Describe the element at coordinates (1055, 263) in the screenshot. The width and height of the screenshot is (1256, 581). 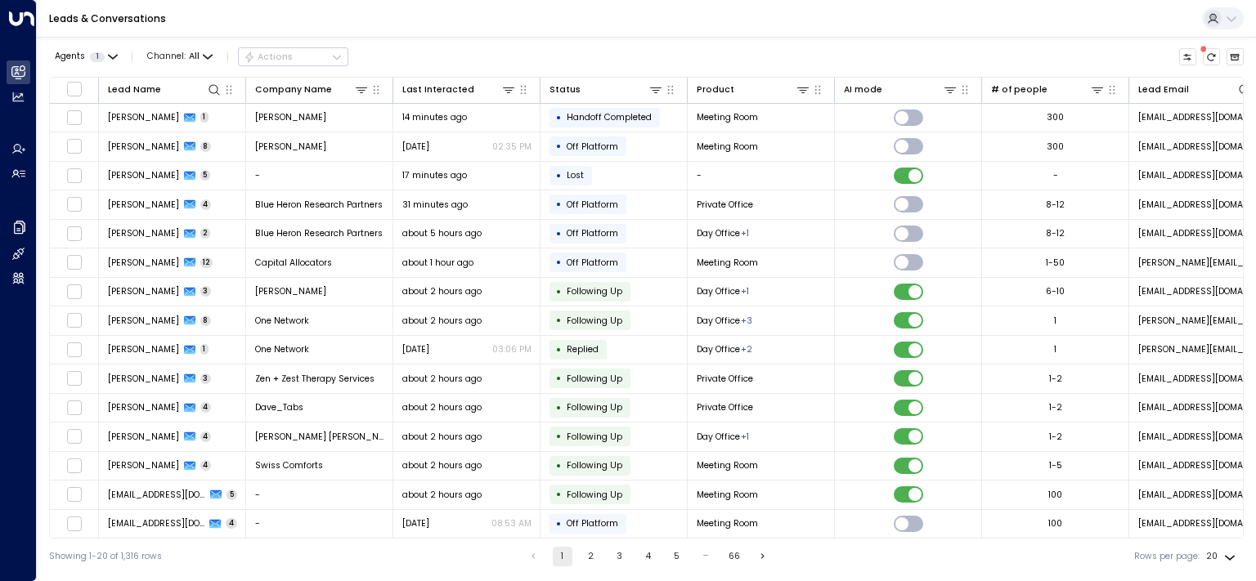
I see `div: 1-50` at that location.